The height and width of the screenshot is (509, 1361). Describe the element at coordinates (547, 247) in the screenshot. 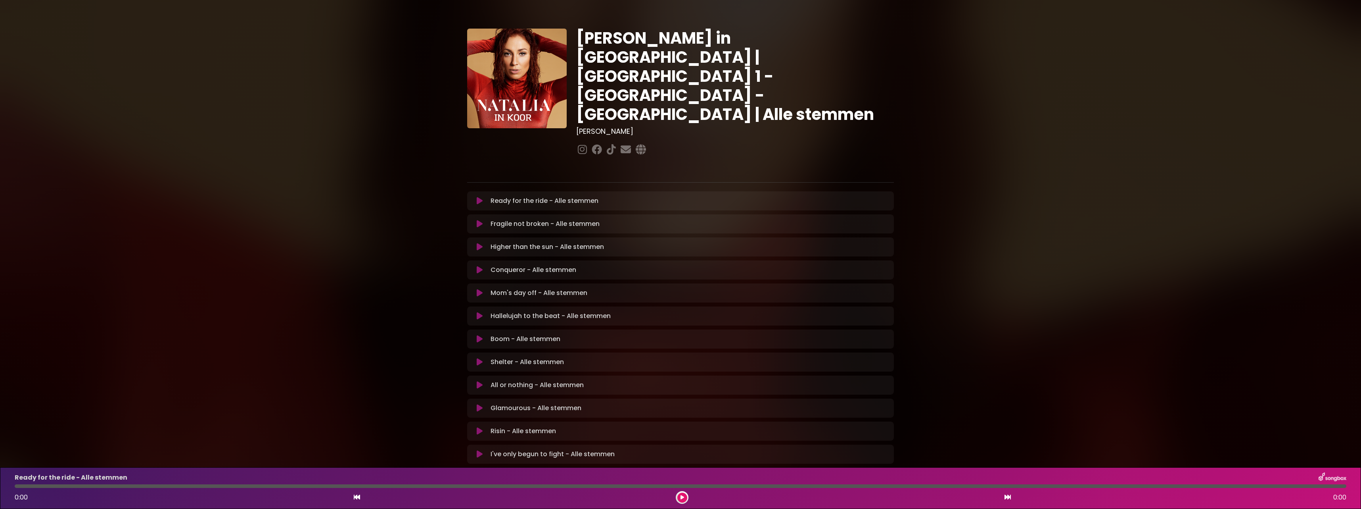

I see `p: Higher than the sun - Alle stemmen` at that location.